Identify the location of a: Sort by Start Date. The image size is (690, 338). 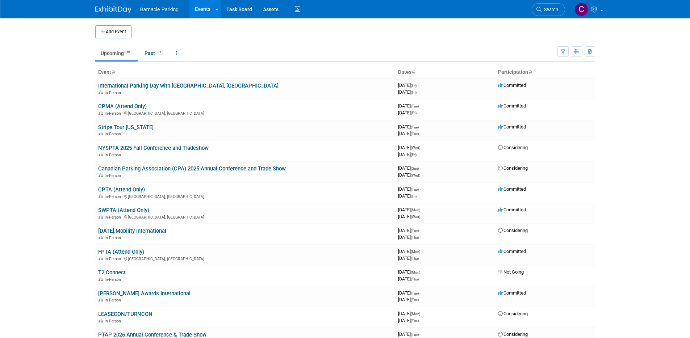
(413, 72).